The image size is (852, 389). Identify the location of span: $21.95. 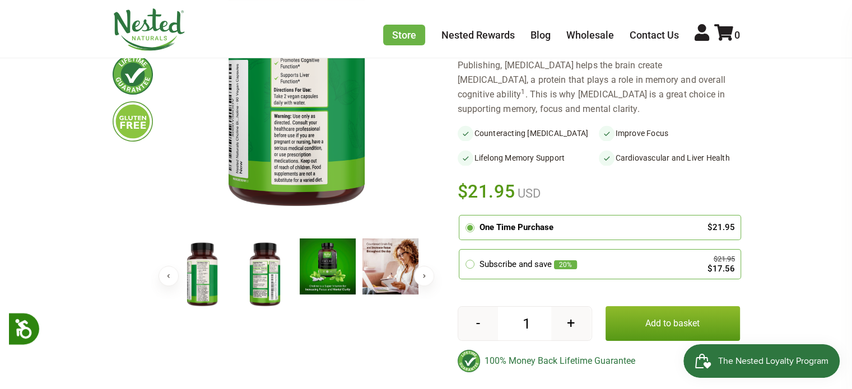
(486, 192).